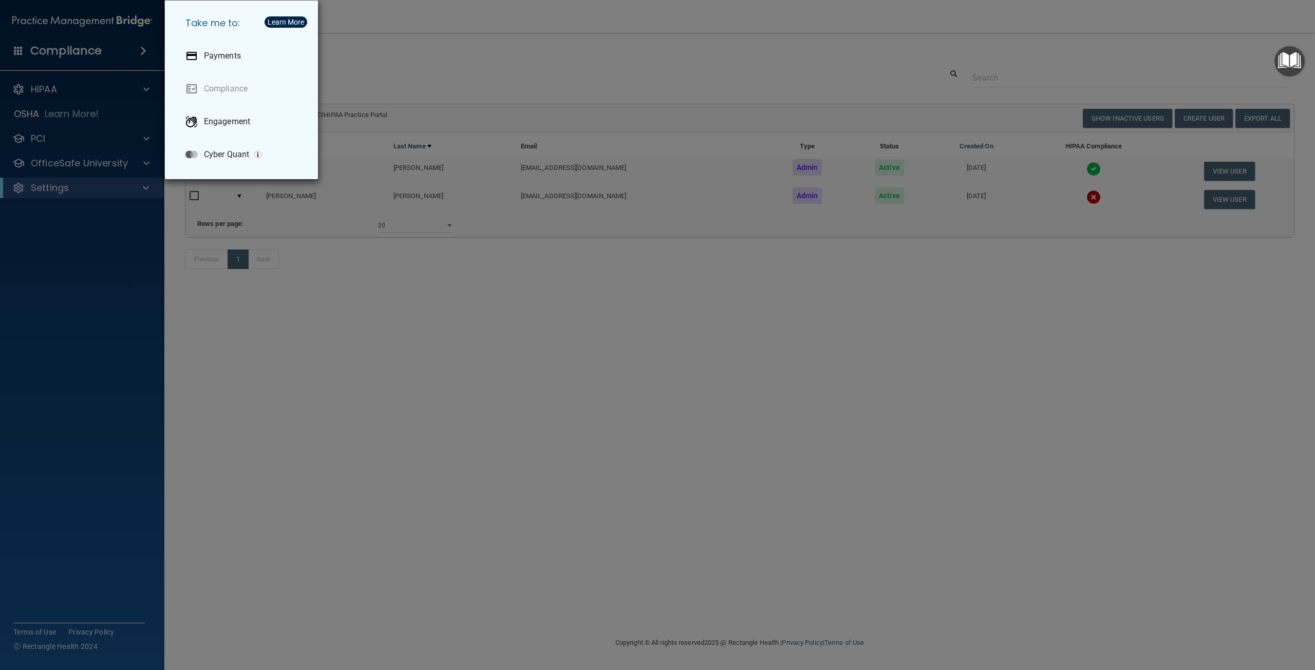 The image size is (1315, 670). I want to click on button: Open Resource Center, so click(1289, 61).